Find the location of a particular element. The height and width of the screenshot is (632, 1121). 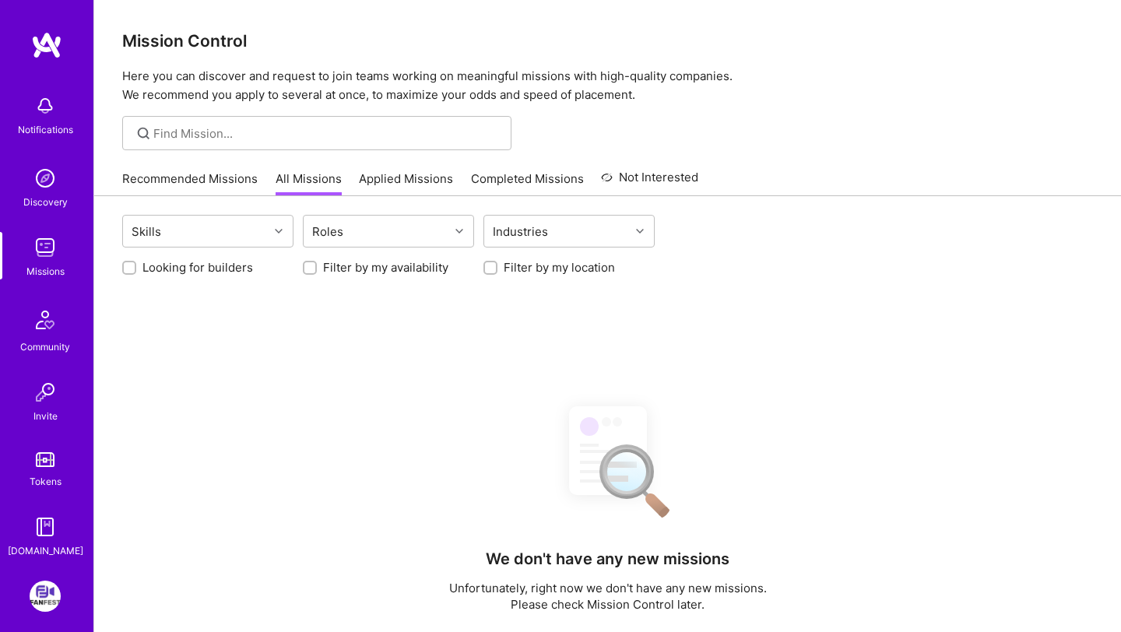

a: Recommended Missions is located at coordinates (190, 183).